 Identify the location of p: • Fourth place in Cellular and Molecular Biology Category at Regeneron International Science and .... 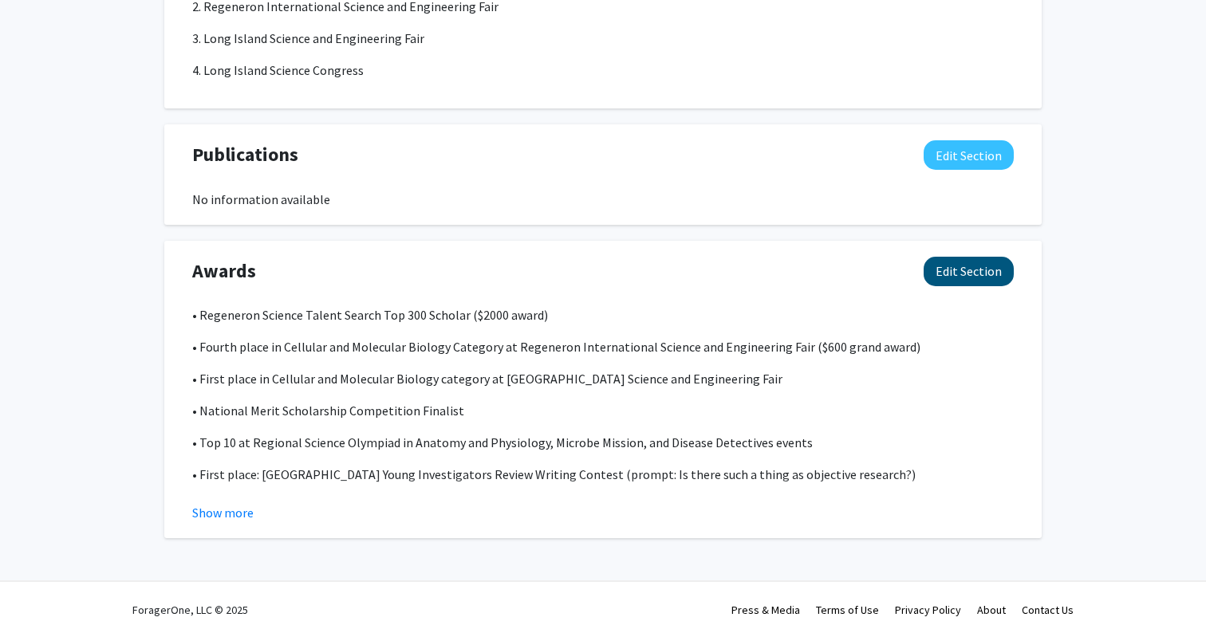
(603, 347).